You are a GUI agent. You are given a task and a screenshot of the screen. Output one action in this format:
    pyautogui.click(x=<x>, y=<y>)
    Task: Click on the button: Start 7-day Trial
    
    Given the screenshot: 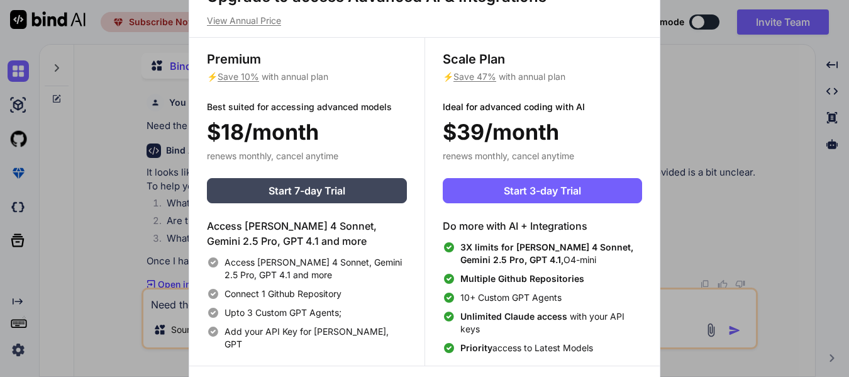 What is the action you would take?
    pyautogui.click(x=307, y=191)
    